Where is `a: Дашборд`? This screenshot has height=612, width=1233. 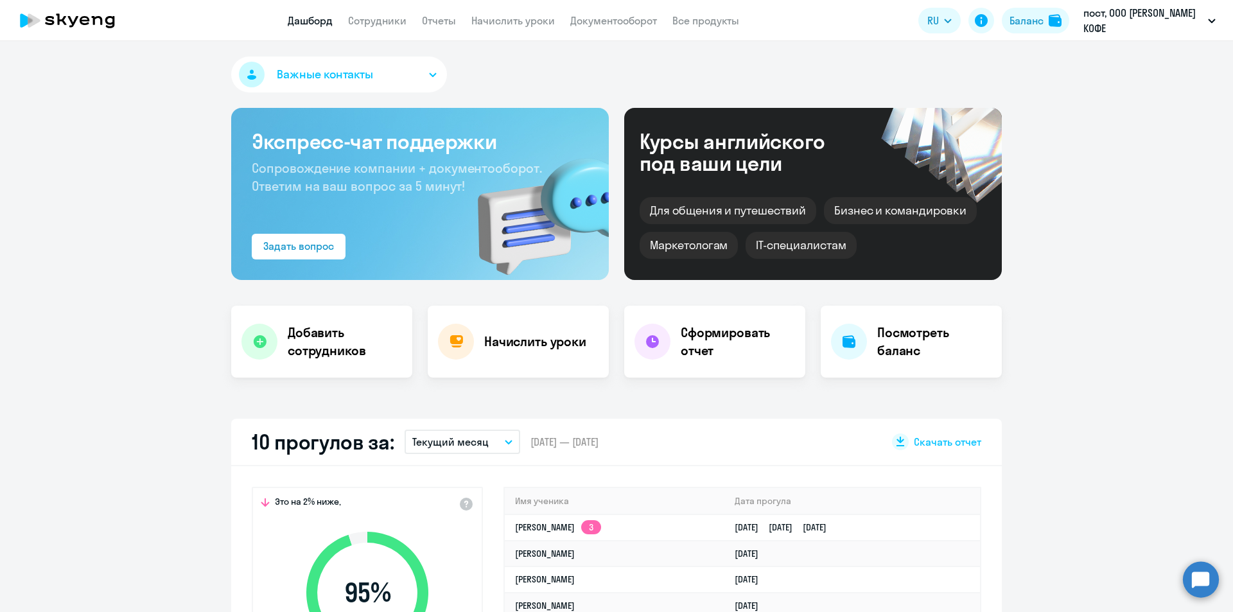 a: Дашборд is located at coordinates (310, 21).